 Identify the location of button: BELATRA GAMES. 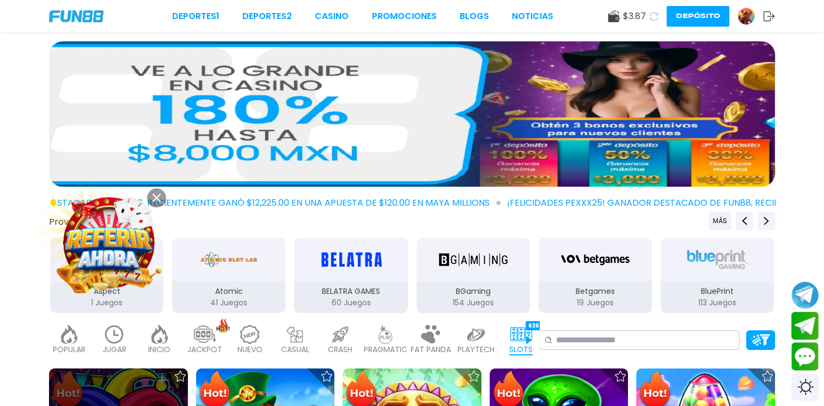
(351, 276).